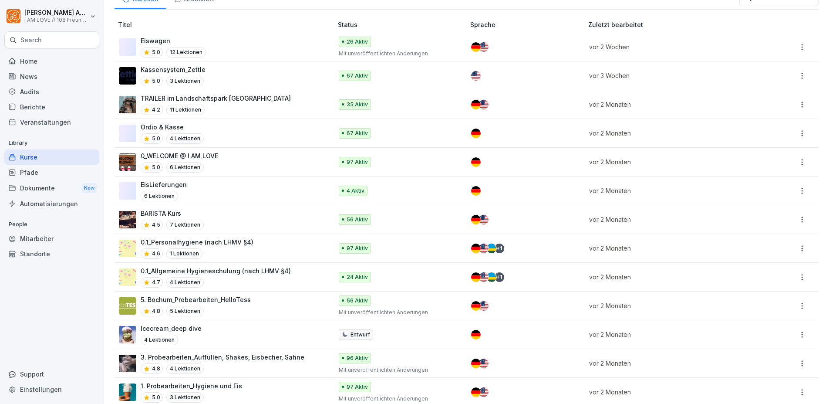  I want to click on p: 0_WELCOME @ I AM LOVE, so click(179, 156).